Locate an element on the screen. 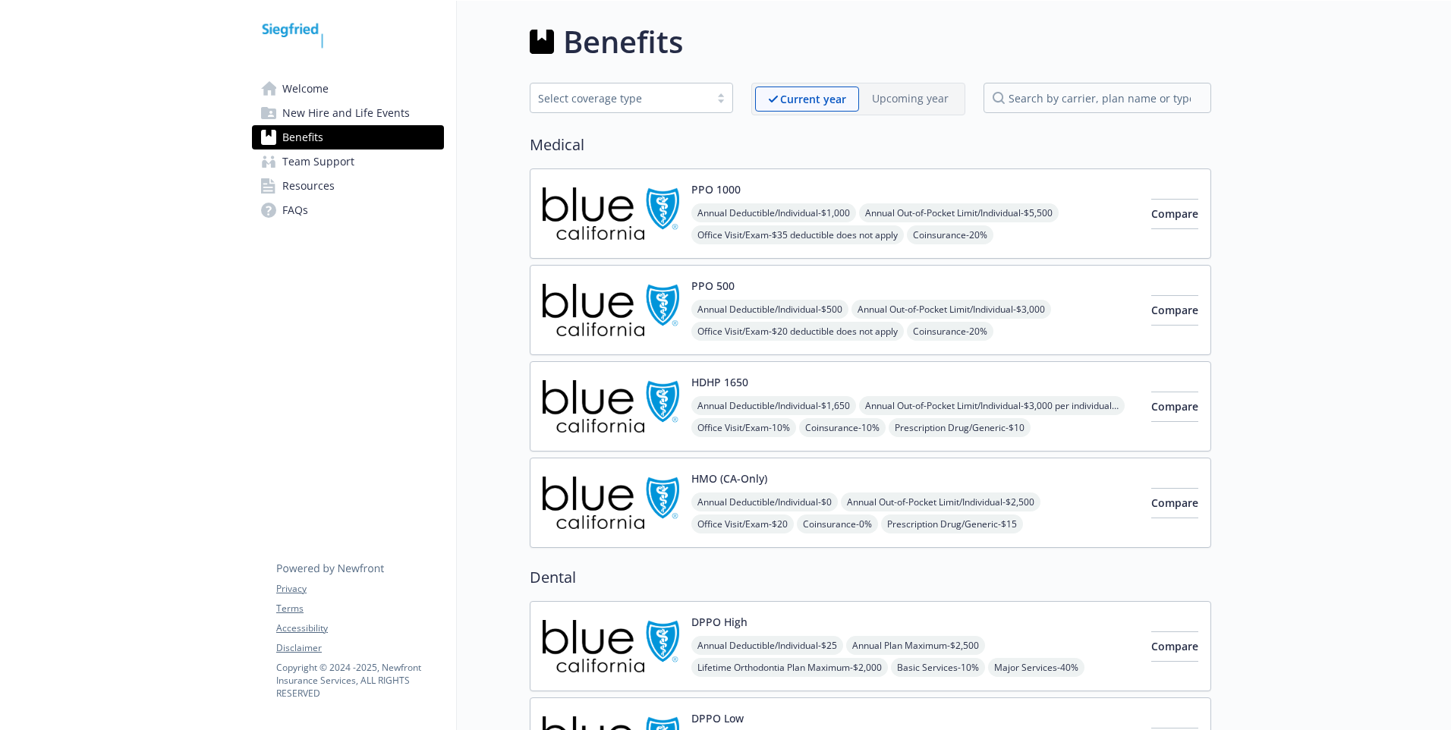 The image size is (1451, 730). button: DPPO High is located at coordinates (719, 622).